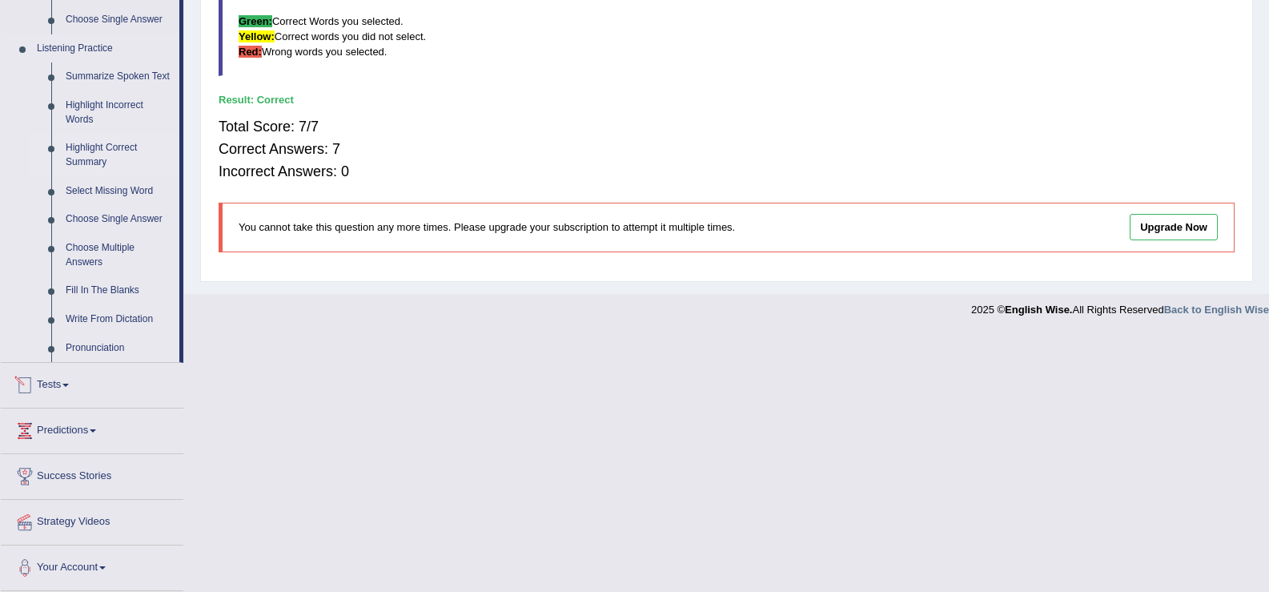 The height and width of the screenshot is (592, 1269). Describe the element at coordinates (1216, 309) in the screenshot. I see `strong: Back to English Wise` at that location.